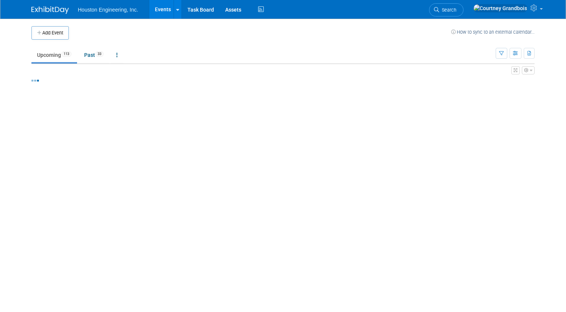 The height and width of the screenshot is (312, 566). What do you see at coordinates (446, 10) in the screenshot?
I see `a: Search` at bounding box center [446, 10].